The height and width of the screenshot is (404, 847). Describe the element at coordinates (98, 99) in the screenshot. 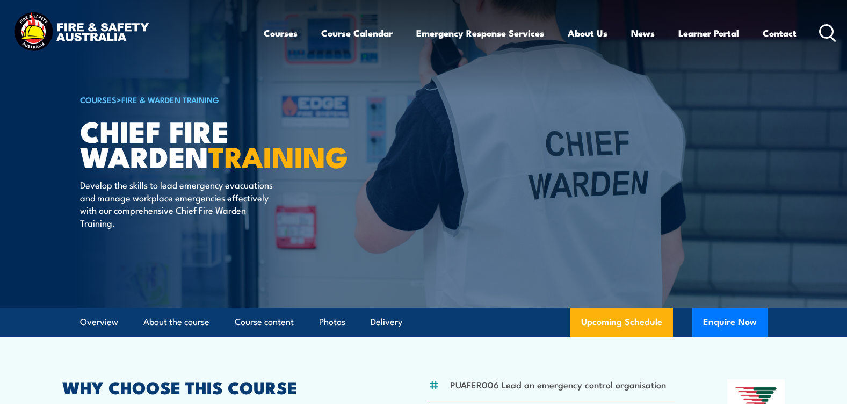

I see `a: COURSES` at that location.